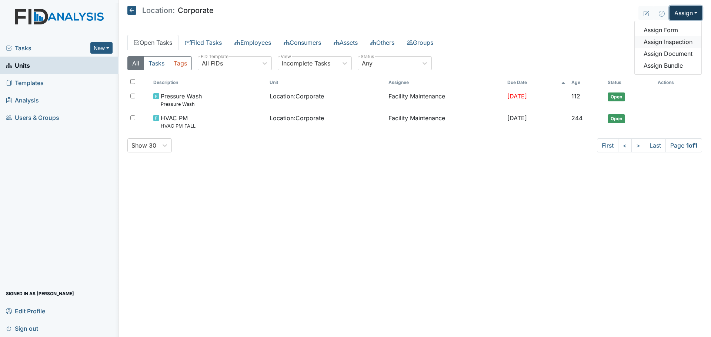 This screenshot has height=337, width=711. What do you see at coordinates (48, 48) in the screenshot?
I see `span: Tasks` at bounding box center [48, 48].